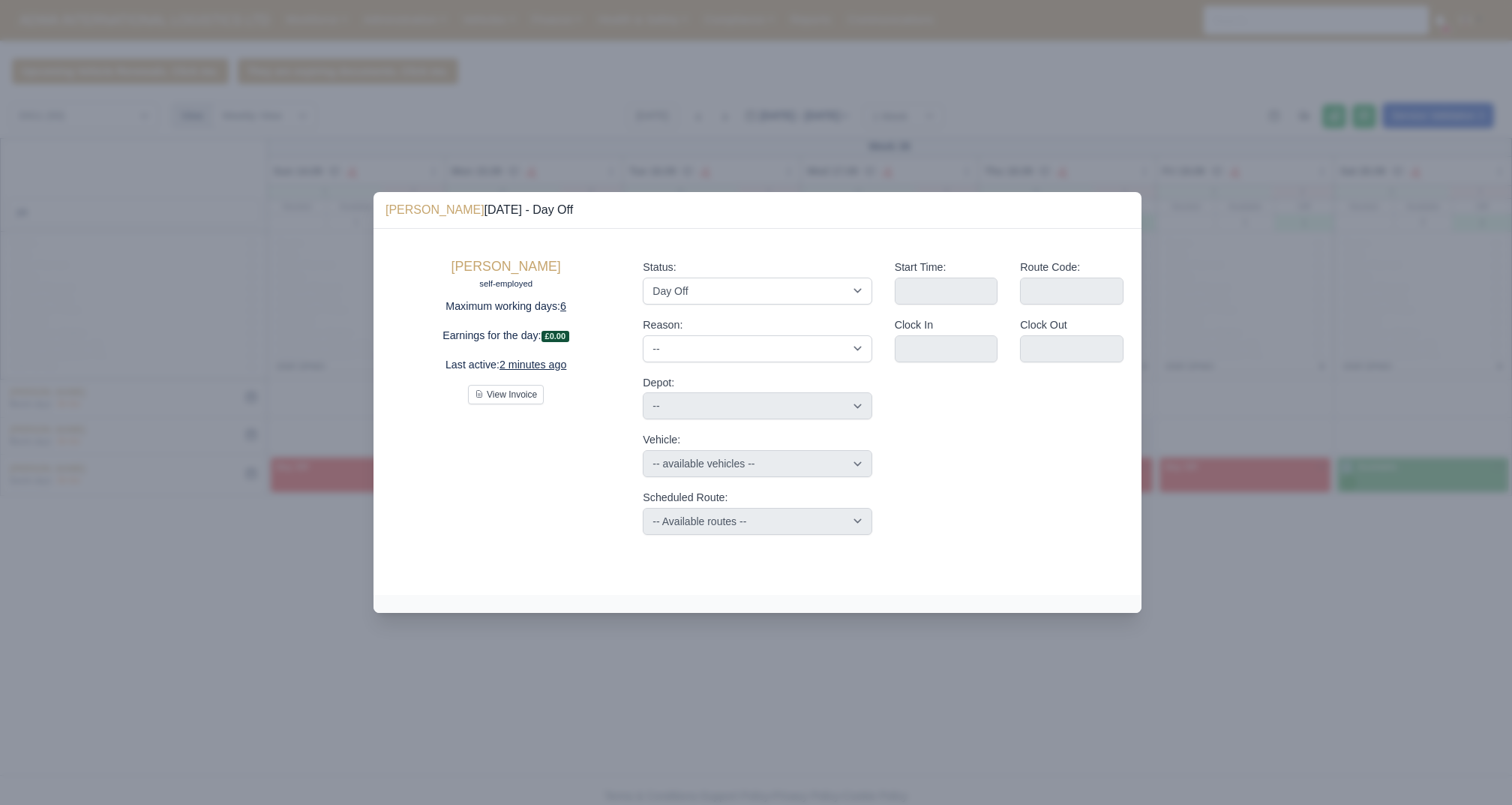  Describe the element at coordinates (920, 267) in the screenshot. I see `label: Start Time:` at that location.